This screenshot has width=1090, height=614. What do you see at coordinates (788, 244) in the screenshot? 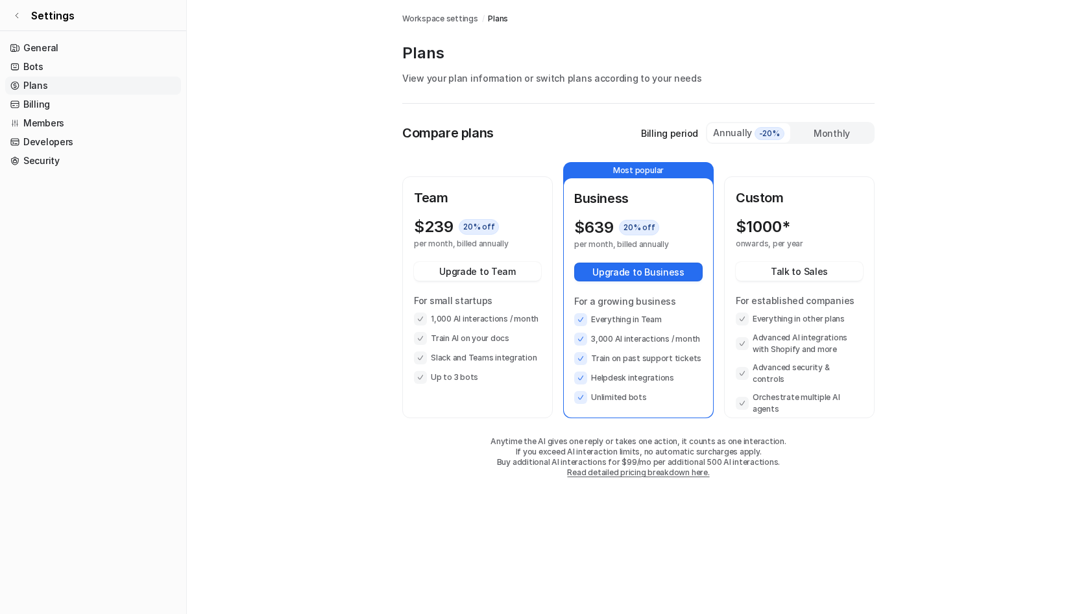
I see `p: onwards, per year` at bounding box center [788, 244].